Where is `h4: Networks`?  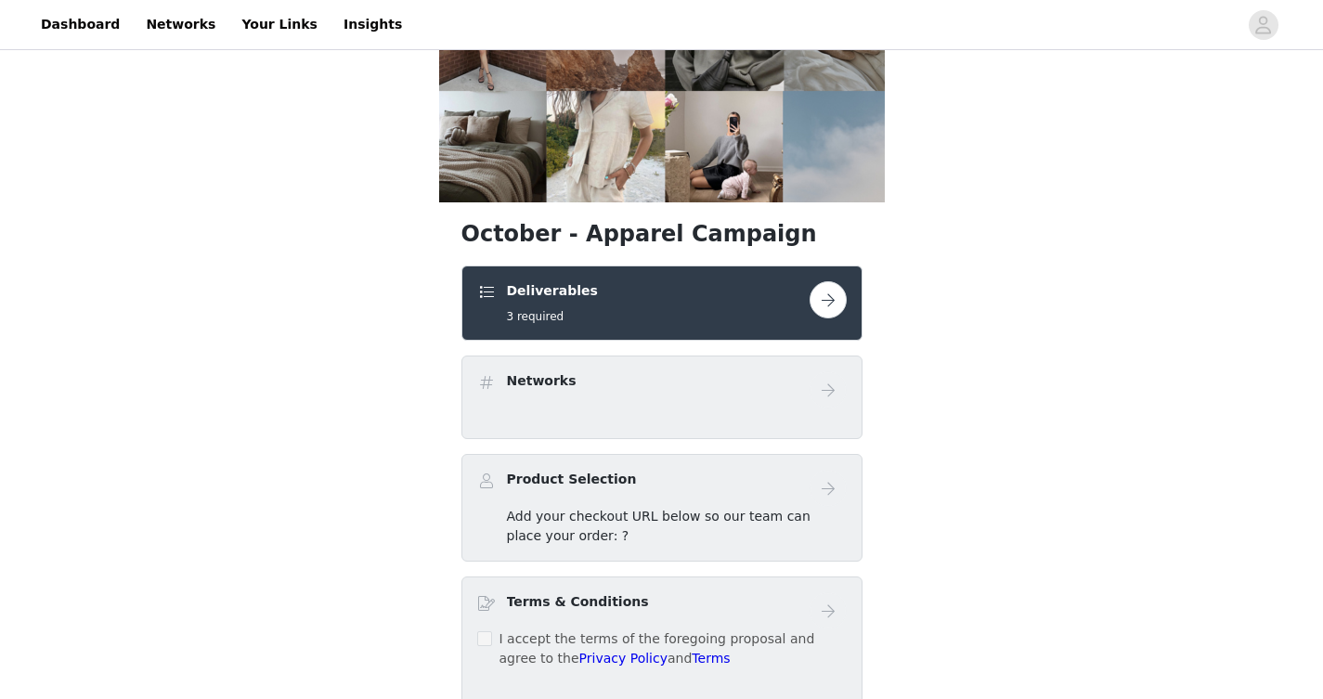
h4: Networks is located at coordinates (541, 381).